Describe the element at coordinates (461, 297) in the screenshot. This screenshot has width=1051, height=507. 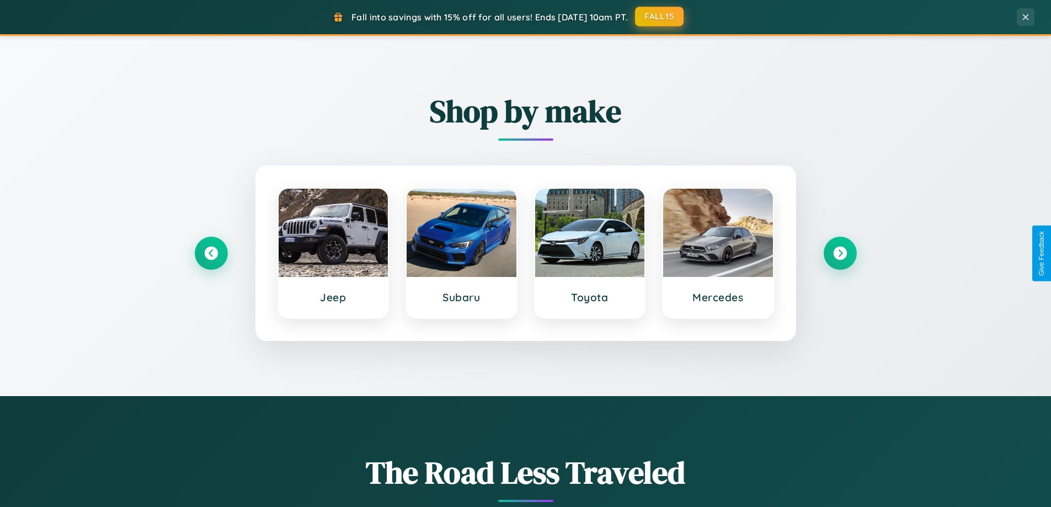
I see `h3: Subaru` at that location.